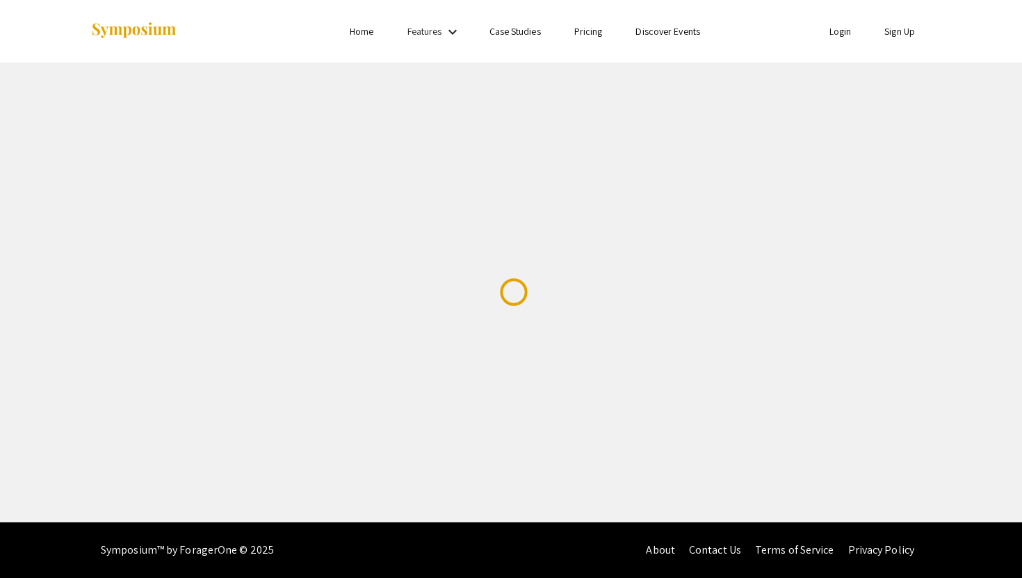 Image resolution: width=1022 pixels, height=578 pixels. What do you see at coordinates (588, 31) in the screenshot?
I see `a: Pricing` at bounding box center [588, 31].